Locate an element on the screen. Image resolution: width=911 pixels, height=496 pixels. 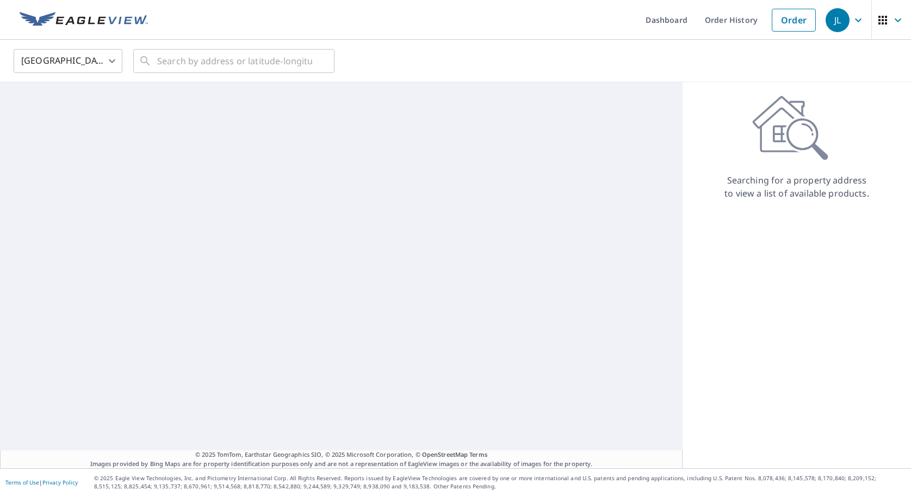
a: Order is located at coordinates (794, 20).